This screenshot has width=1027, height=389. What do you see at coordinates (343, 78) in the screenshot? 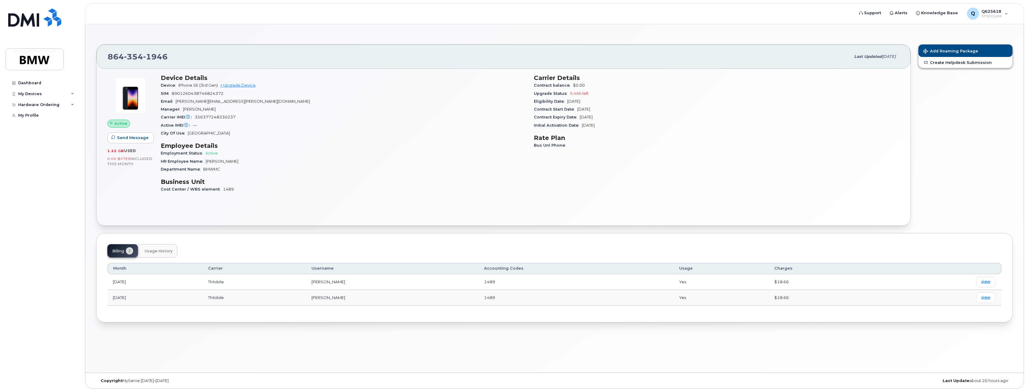
I see `h3: Device Details` at bounding box center [343, 78].